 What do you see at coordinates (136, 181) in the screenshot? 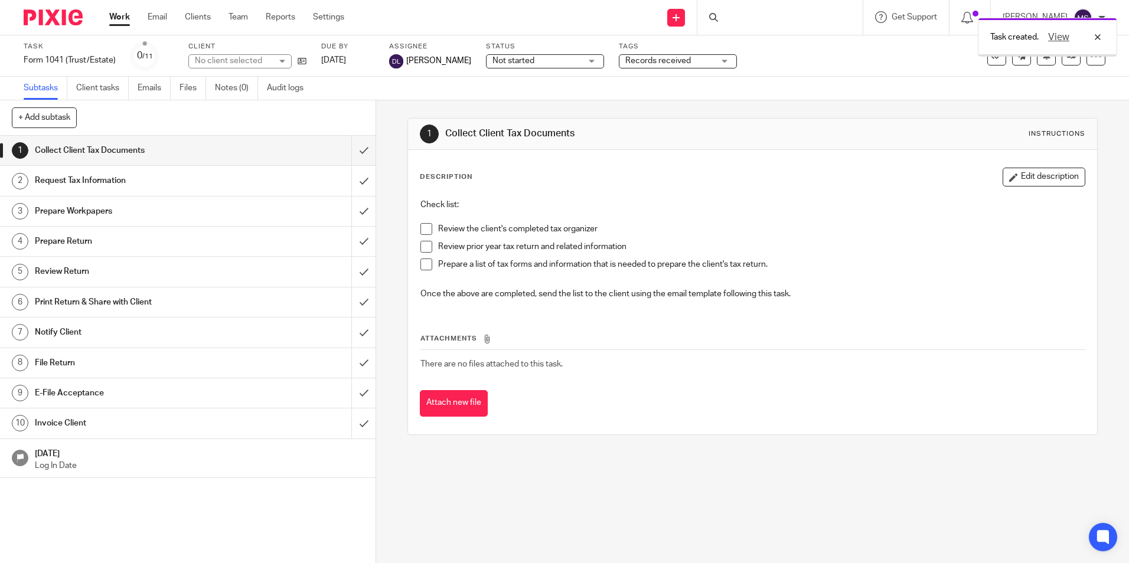
I see `h1: Request Tax Information` at bounding box center [136, 181].